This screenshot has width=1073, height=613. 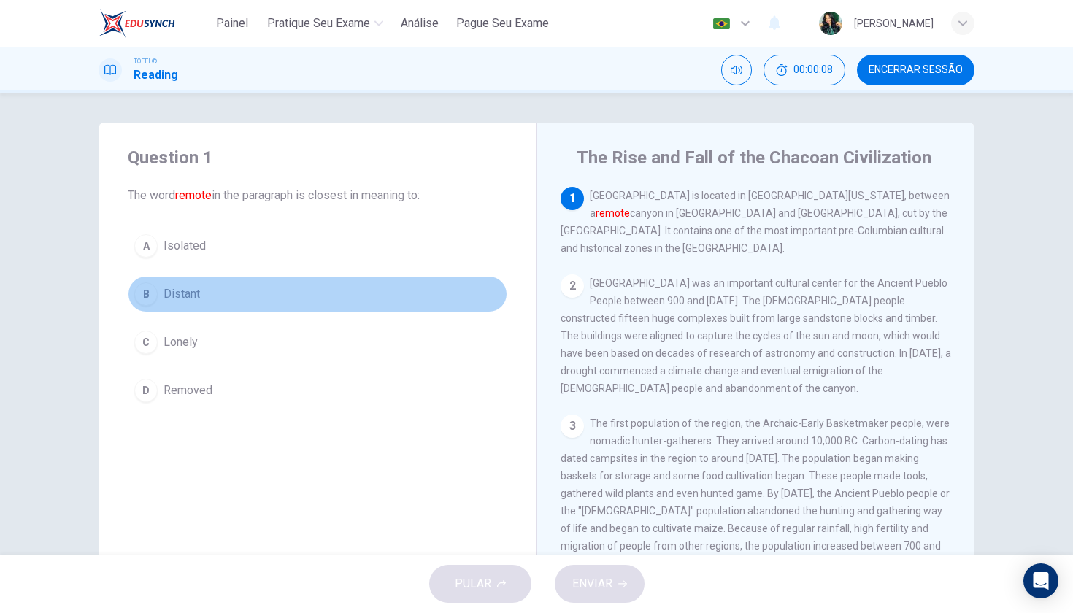 I want to click on button: DRemoved, so click(x=318, y=391).